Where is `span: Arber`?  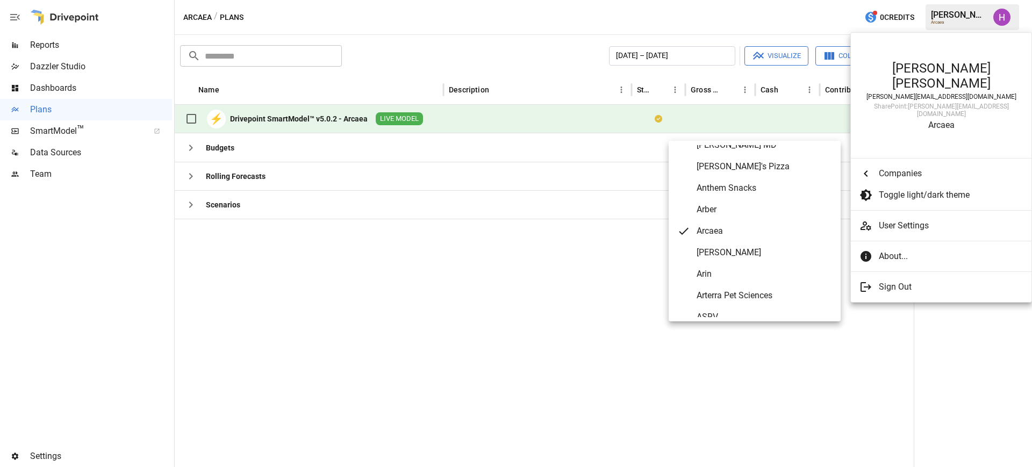
span: Arber is located at coordinates (764, 210).